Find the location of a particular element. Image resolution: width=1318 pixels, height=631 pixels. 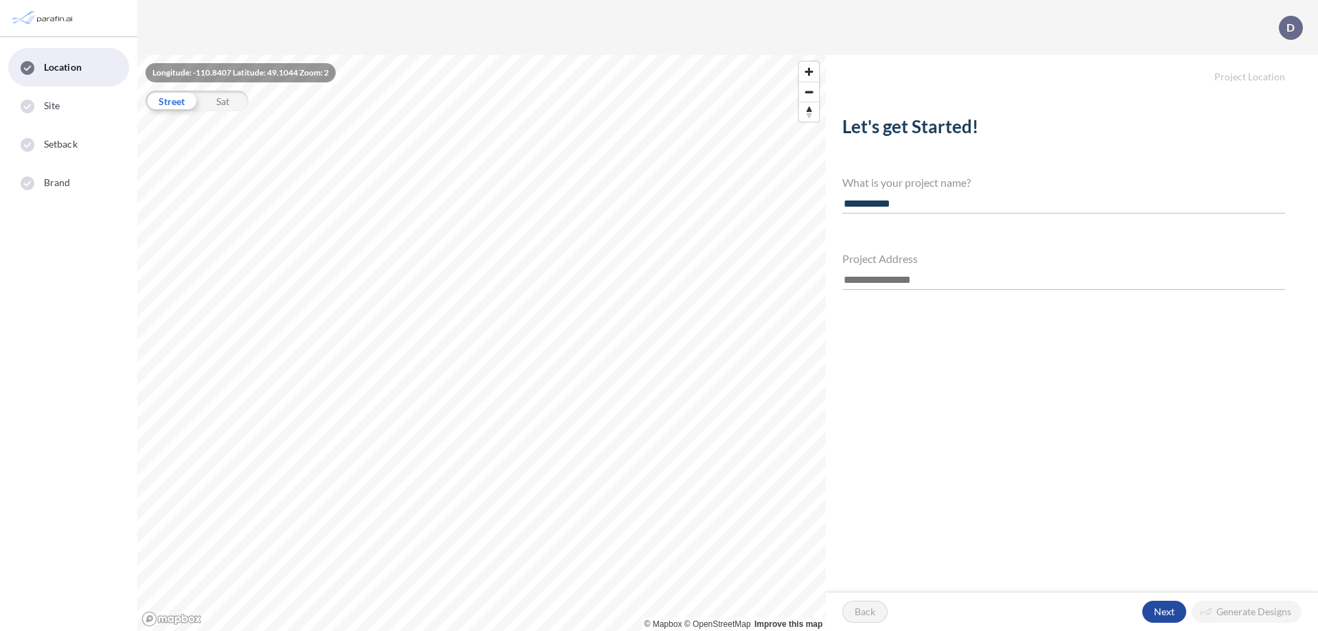

h5: Project Location is located at coordinates (1072, 69).